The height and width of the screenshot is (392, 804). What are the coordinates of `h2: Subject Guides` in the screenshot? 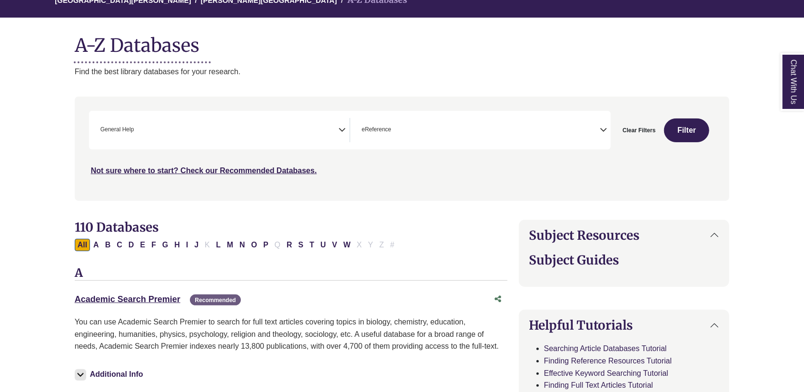 It's located at (624, 260).